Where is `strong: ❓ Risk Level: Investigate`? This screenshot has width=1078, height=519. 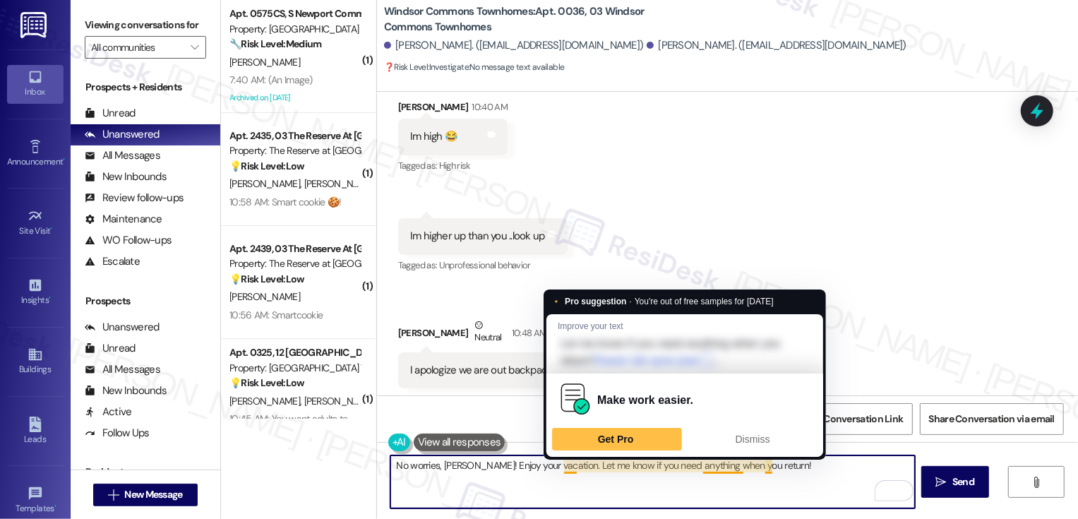 strong: ❓ Risk Level: Investigate is located at coordinates (427, 67).